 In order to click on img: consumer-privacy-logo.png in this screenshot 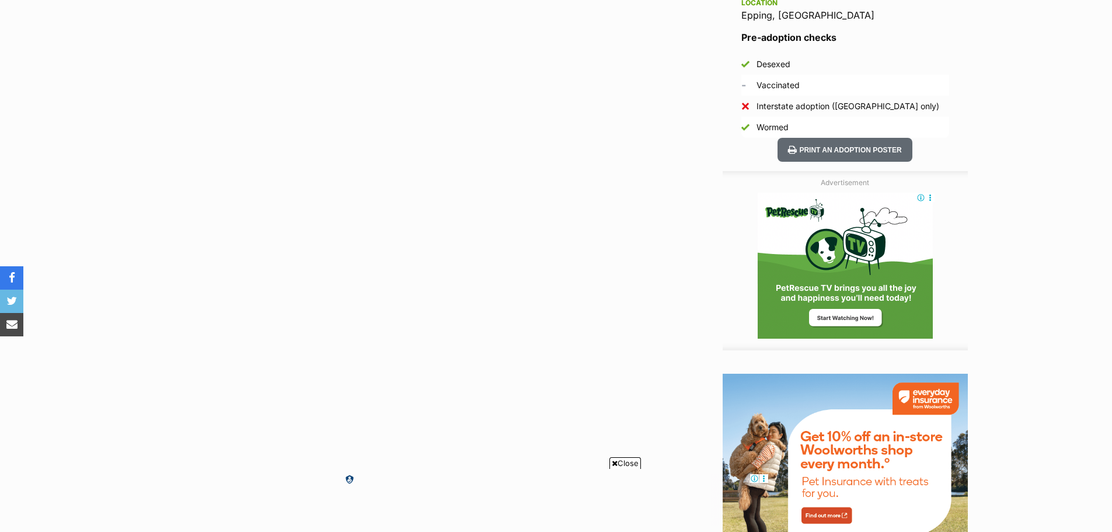, I will do `click(6, 6)`.